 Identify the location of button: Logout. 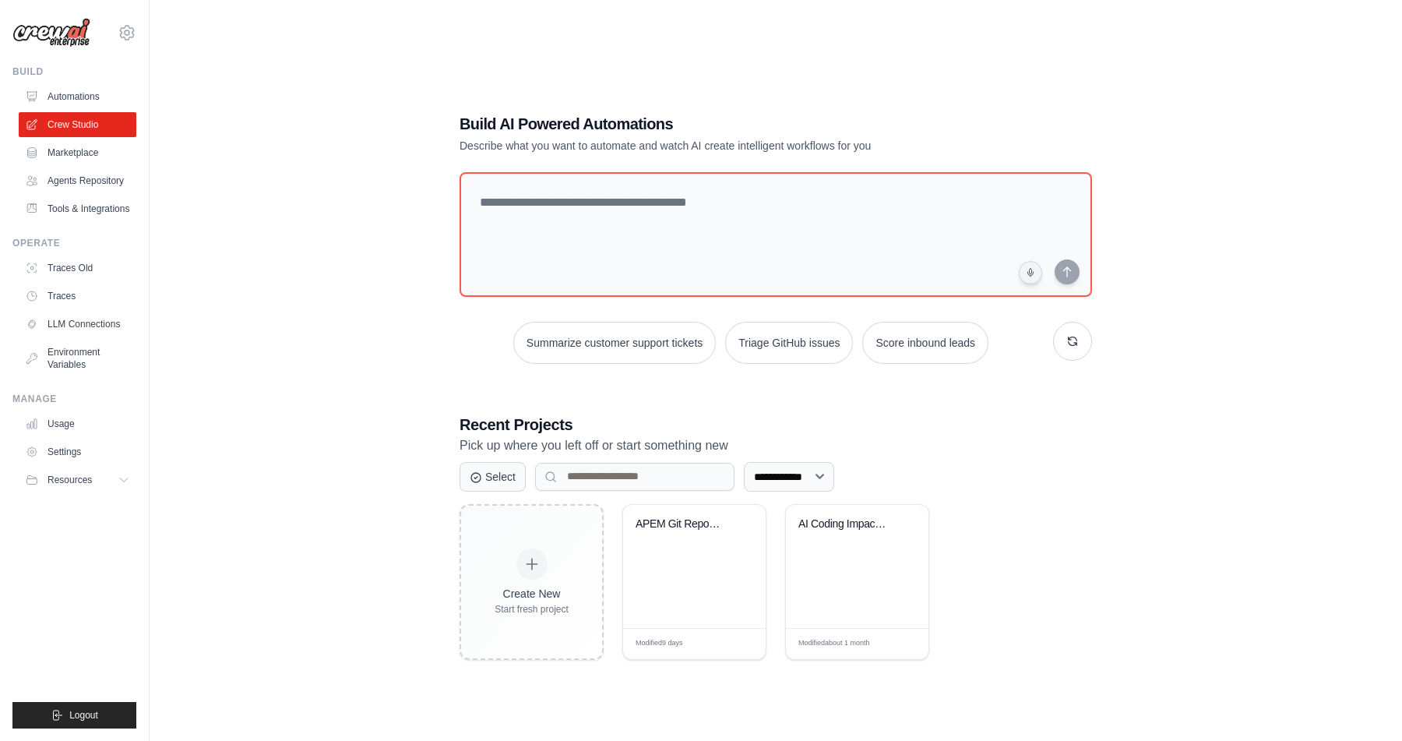
(74, 715).